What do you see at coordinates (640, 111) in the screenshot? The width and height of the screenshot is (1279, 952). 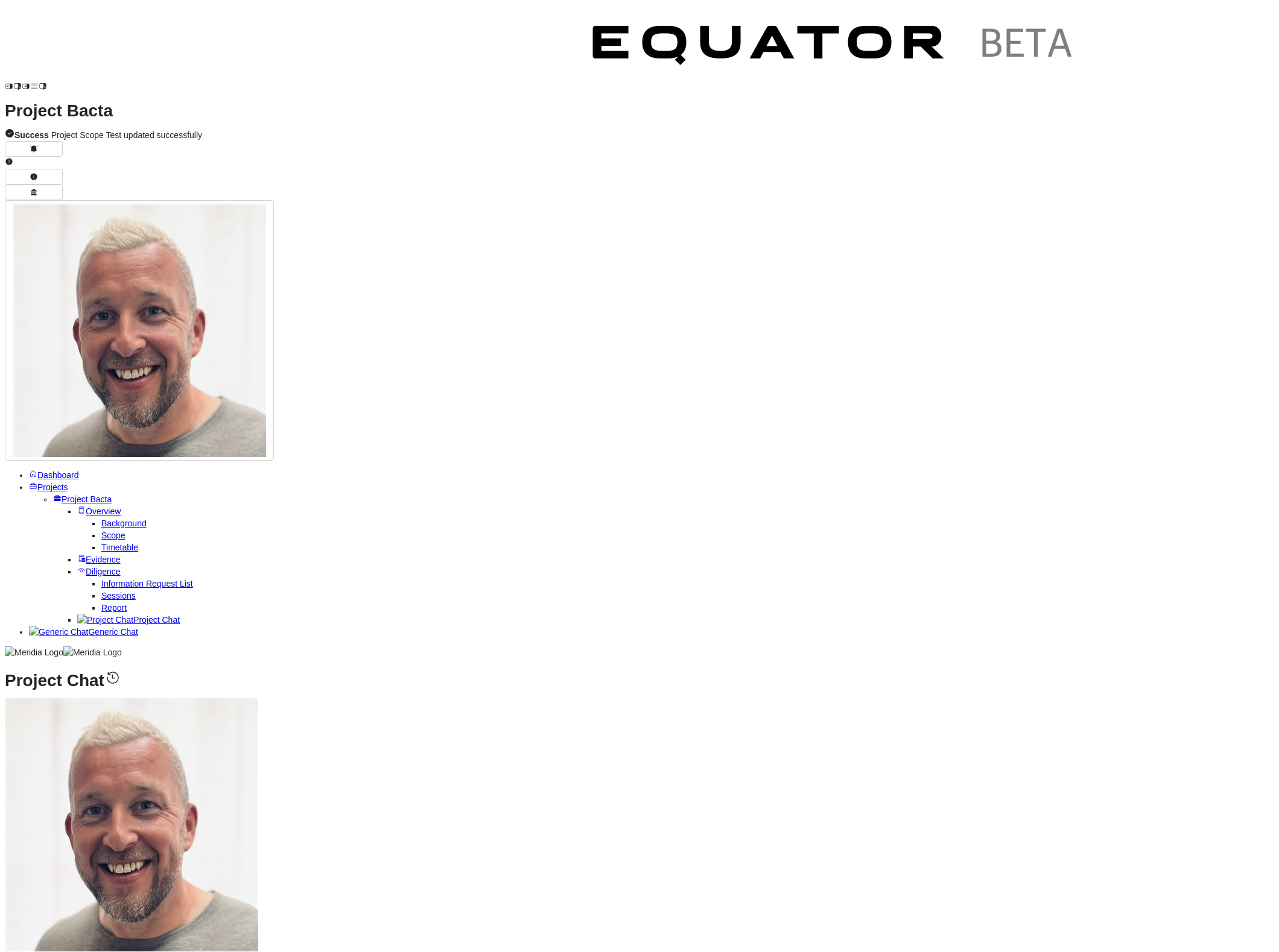 I see `h1: Project Bacta` at bounding box center [640, 111].